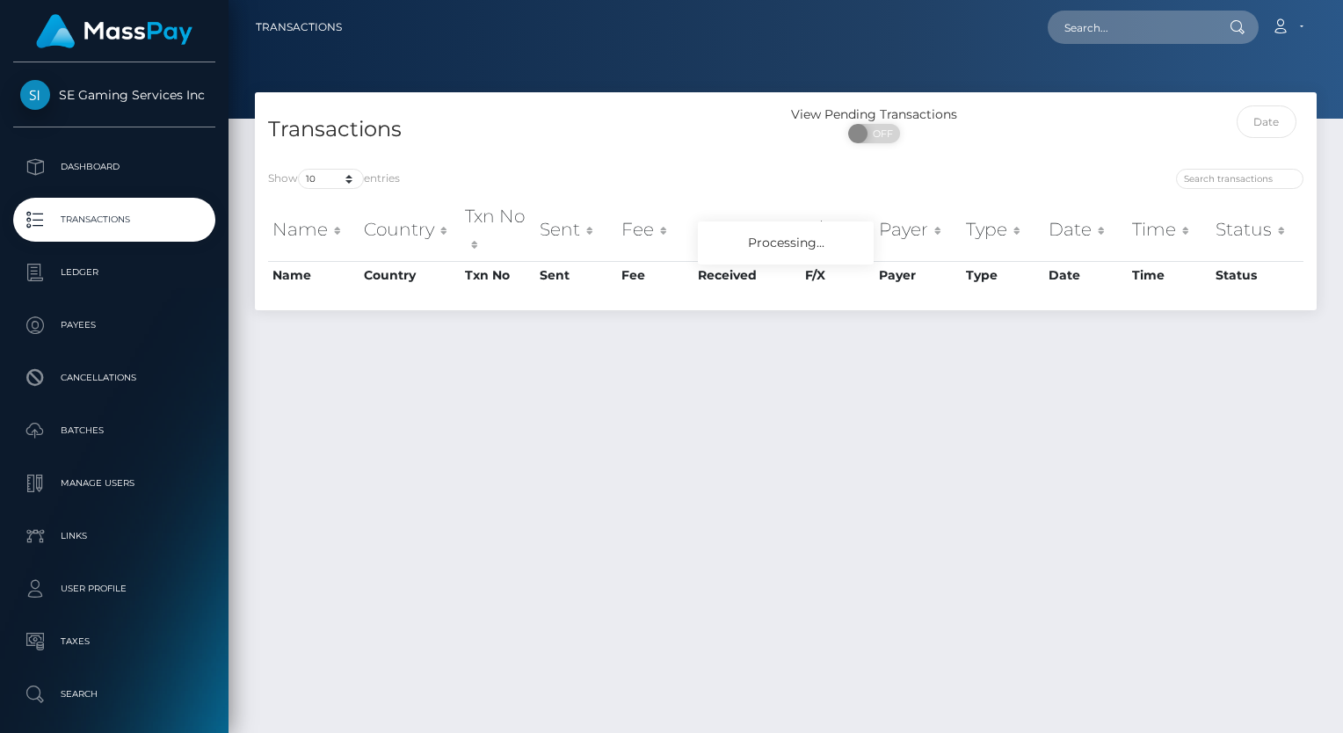  Describe the element at coordinates (114, 272) in the screenshot. I see `p: Ledger` at that location.